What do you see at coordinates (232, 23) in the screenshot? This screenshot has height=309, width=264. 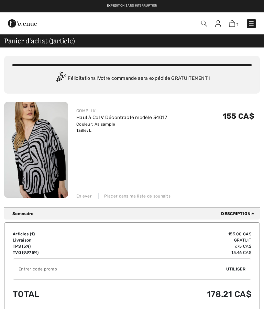 I see `img: Panier d'achat` at bounding box center [232, 23].